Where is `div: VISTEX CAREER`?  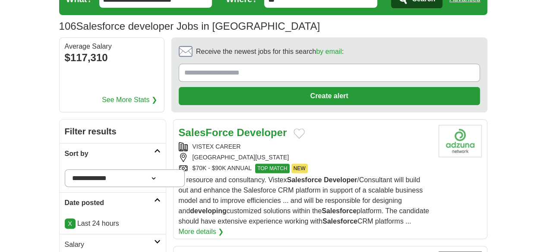 div: VISTEX CAREER is located at coordinates (305, 147).